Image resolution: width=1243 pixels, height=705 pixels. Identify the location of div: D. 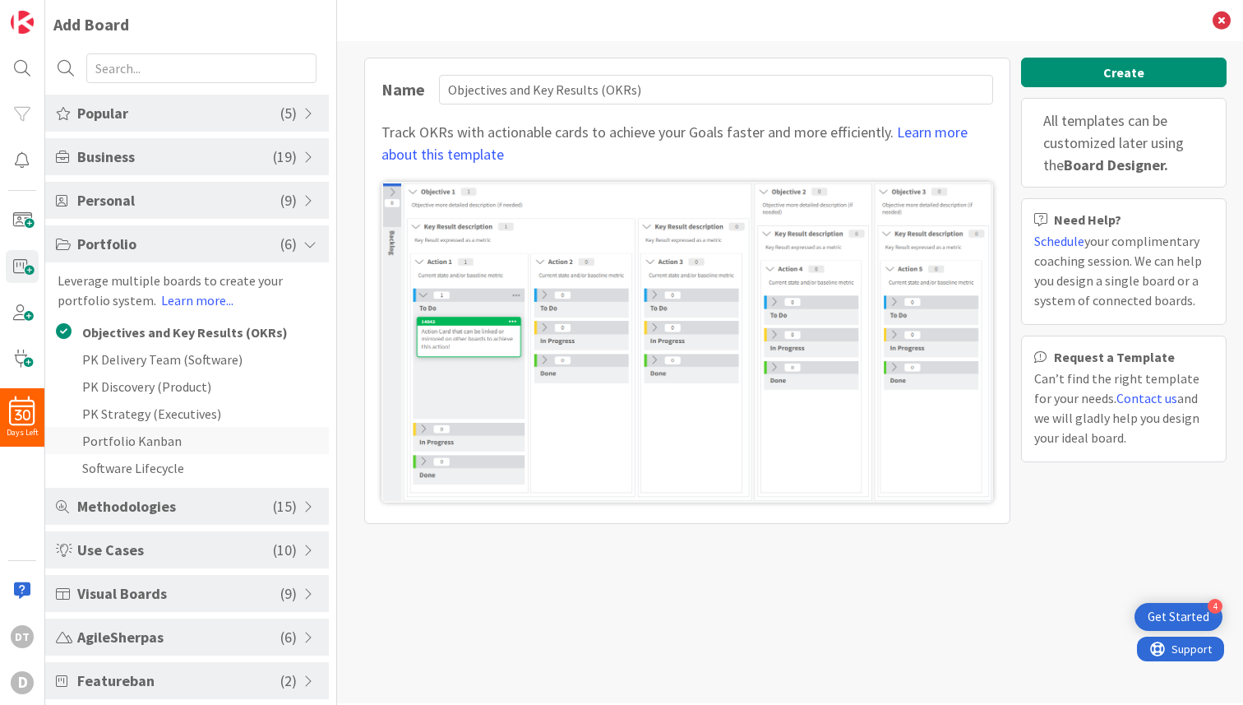
(22, 683).